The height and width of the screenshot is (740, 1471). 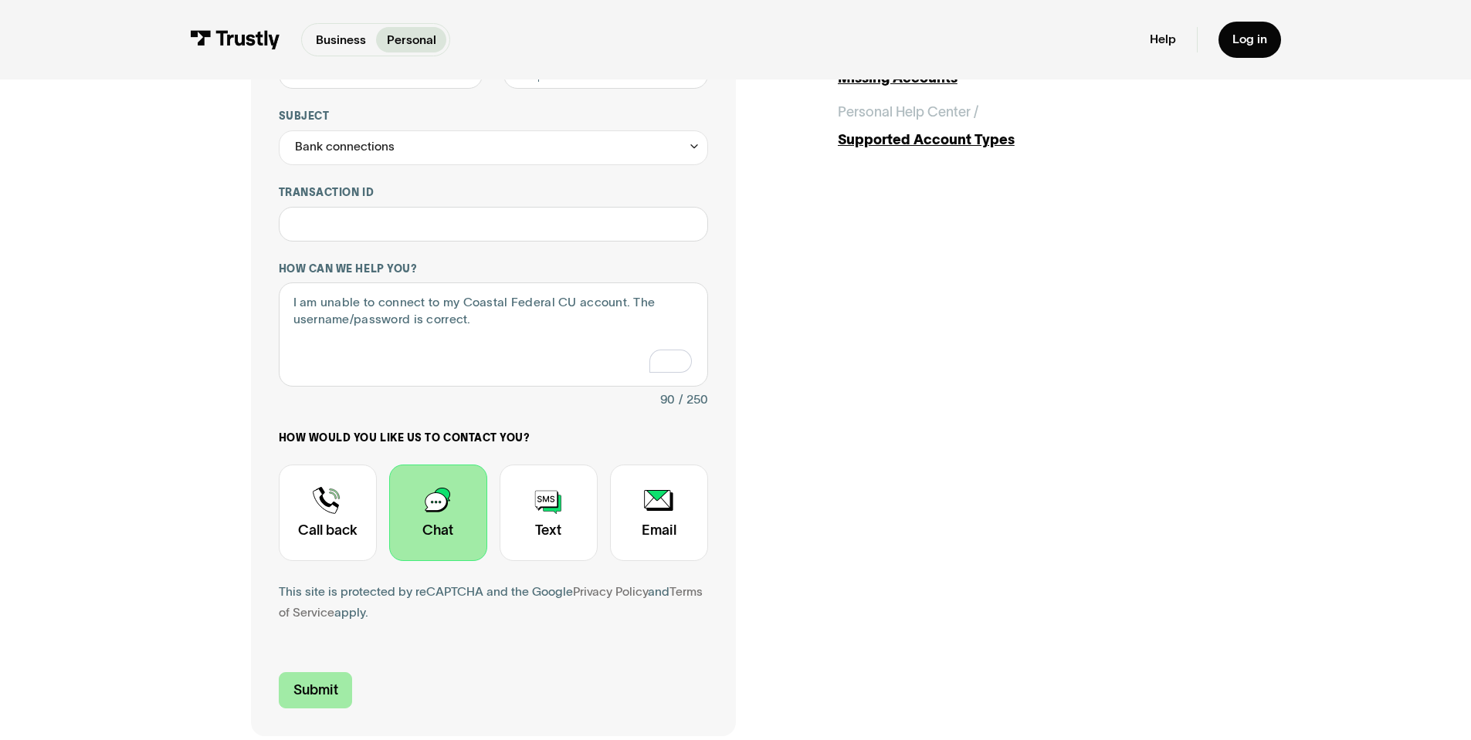 What do you see at coordinates (693, 400) in the screenshot?
I see `div: / 250` at bounding box center [693, 400].